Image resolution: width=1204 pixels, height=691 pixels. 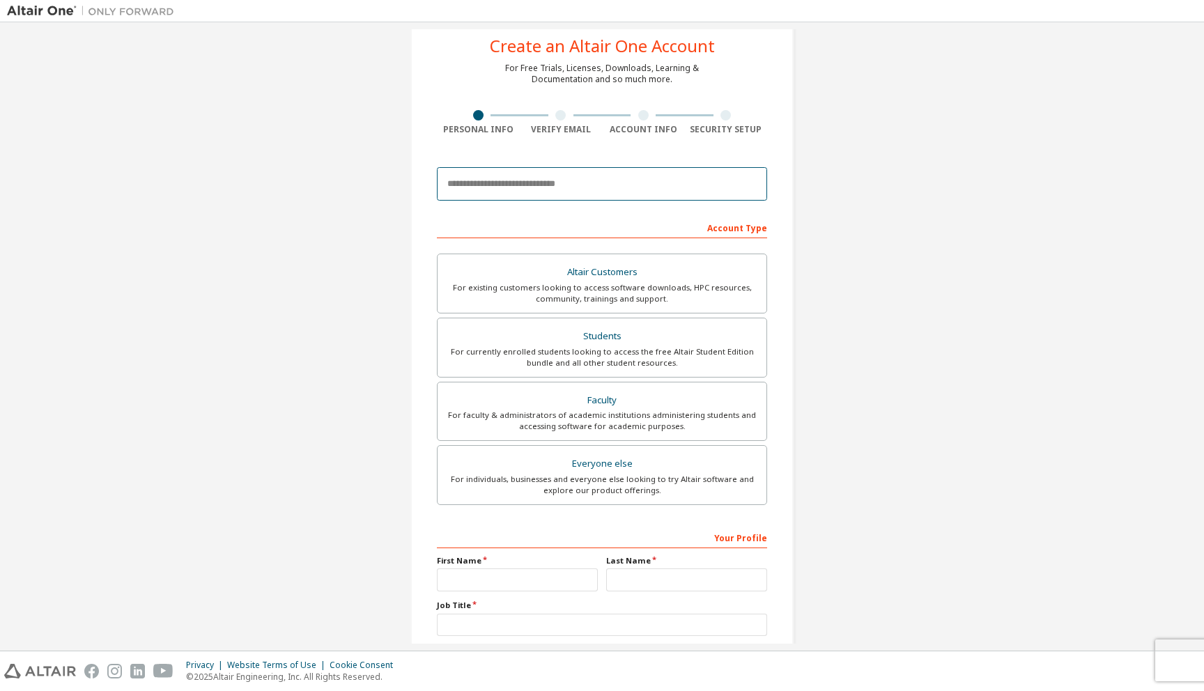 I want to click on div: For individuals, businesses and everyone else looking to try Altair software and explore our prod..., so click(x=602, y=485).